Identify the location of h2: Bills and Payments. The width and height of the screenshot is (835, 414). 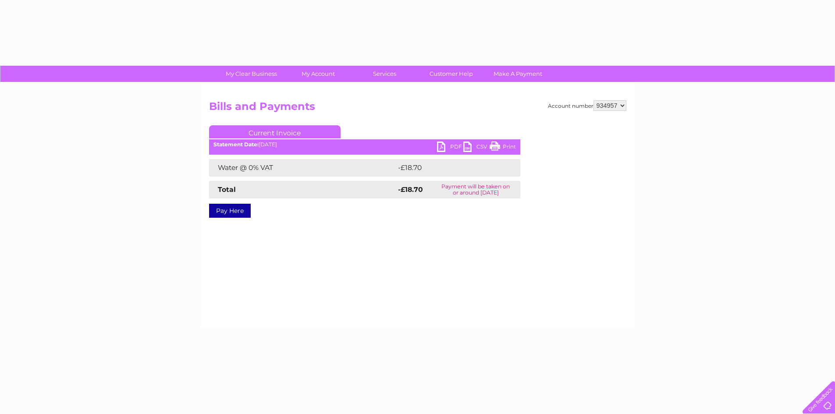
(418, 109).